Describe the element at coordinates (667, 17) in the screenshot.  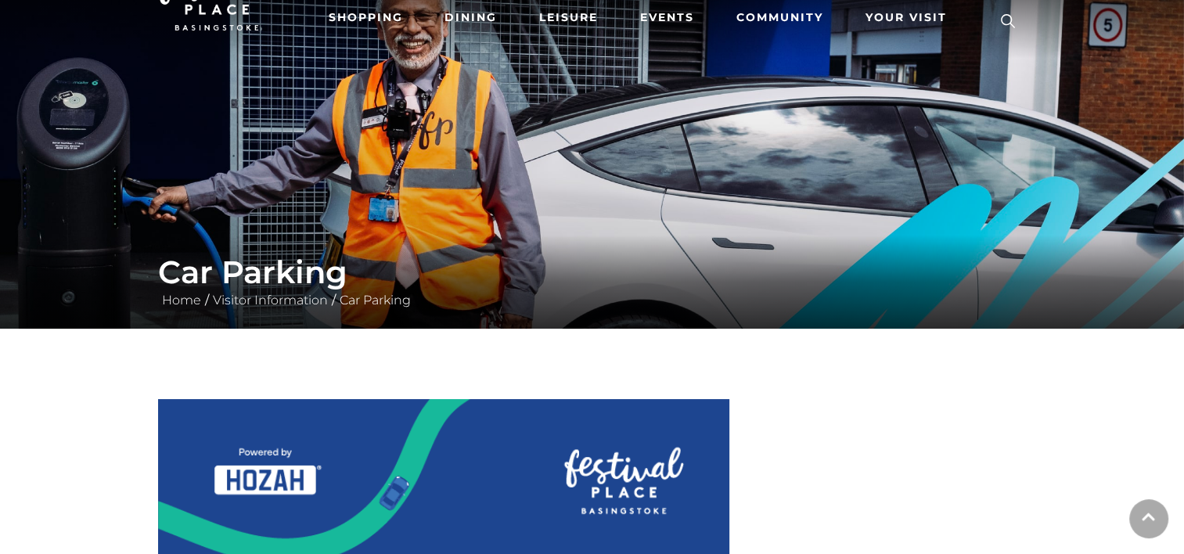
I see `a: Events` at that location.